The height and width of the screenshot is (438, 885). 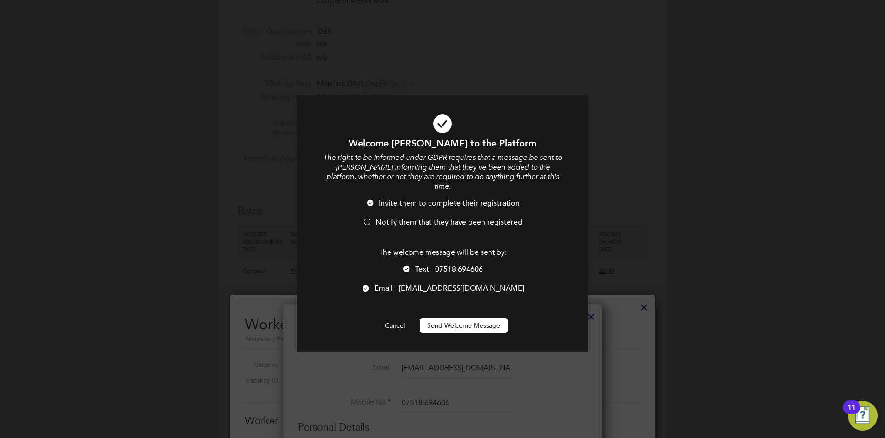 I want to click on button: Cancel, so click(x=395, y=325).